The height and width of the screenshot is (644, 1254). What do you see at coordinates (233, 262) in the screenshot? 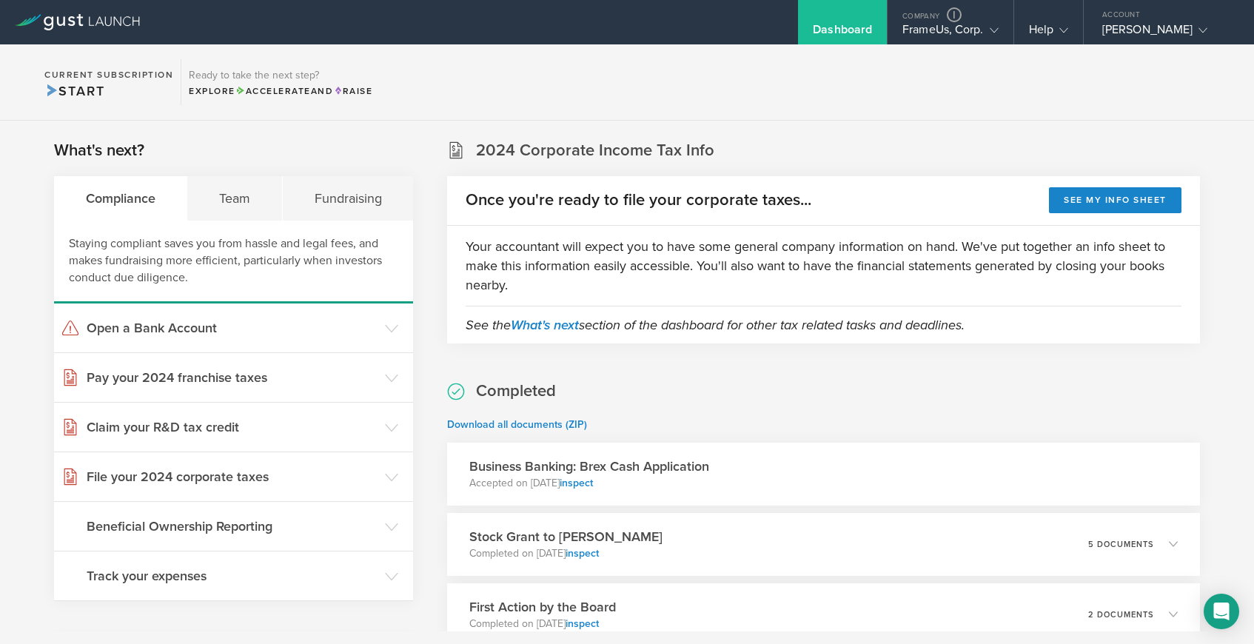
I see `div: Staying compliant saves you from hassle and legal fees, and makes fundraising more efficient, par...` at bounding box center [233, 262].